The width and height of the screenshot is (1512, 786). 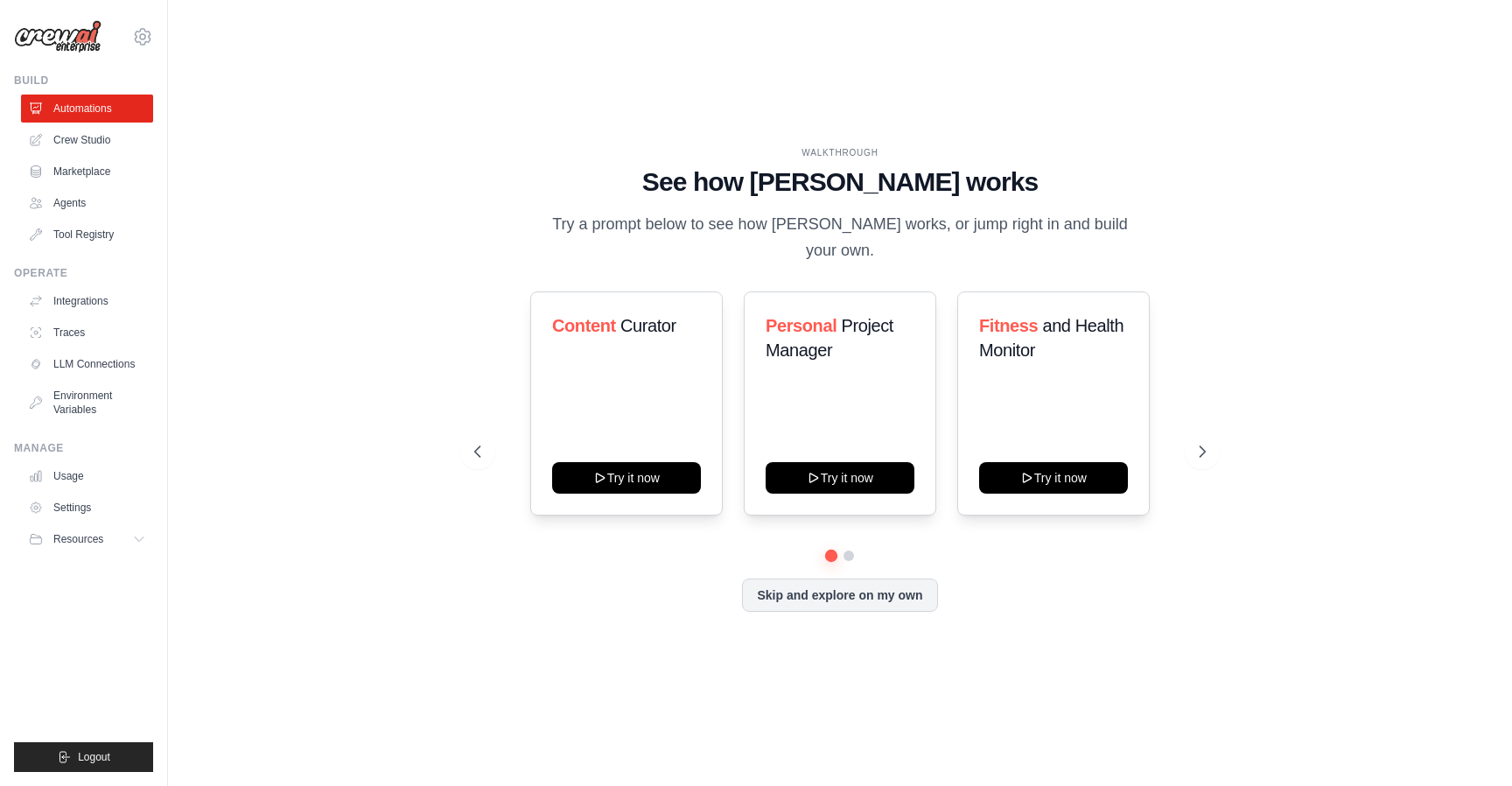 I want to click on img: Logo, so click(x=58, y=37).